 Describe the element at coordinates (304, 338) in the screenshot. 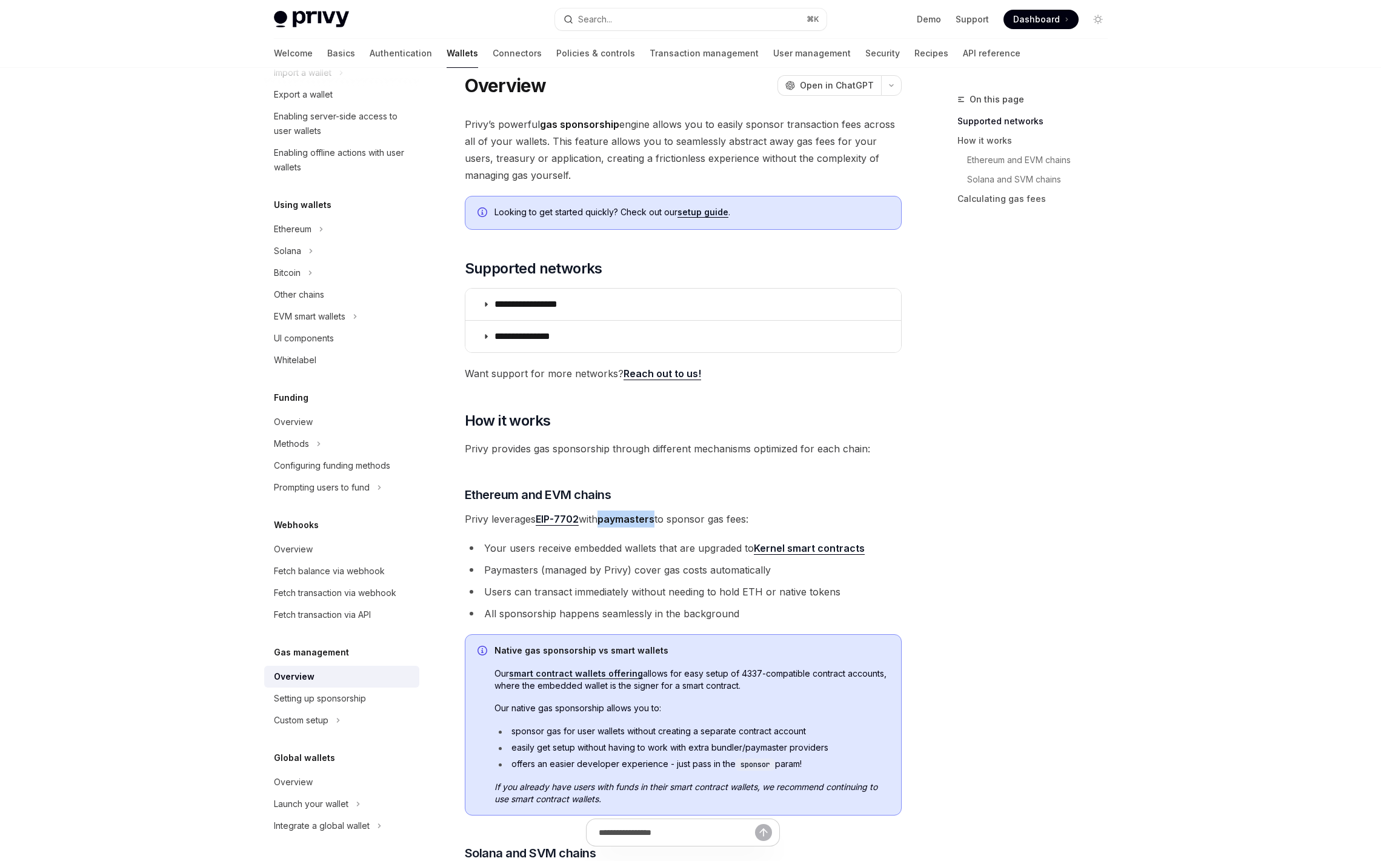

I see `div: UI components` at that location.